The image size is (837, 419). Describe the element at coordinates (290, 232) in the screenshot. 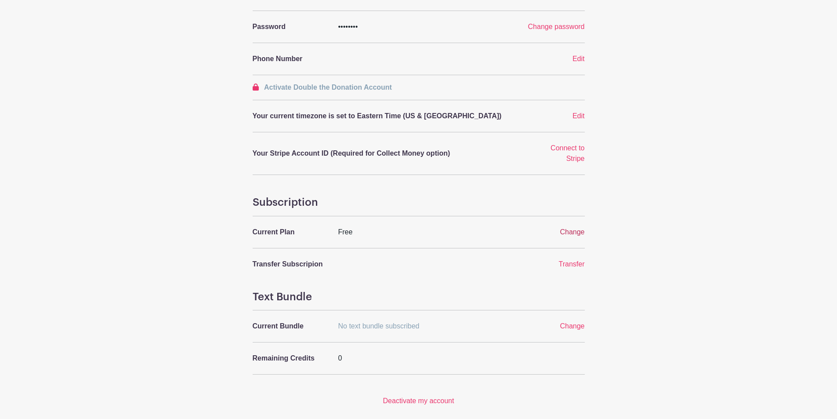

I see `p: Current Plan` at that location.